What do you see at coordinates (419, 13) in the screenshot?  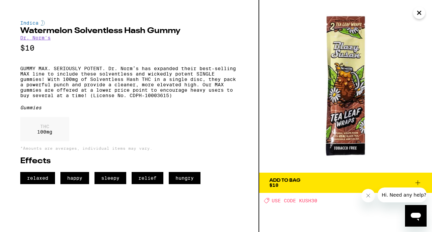 I see `button: Close` at bounding box center [419, 13].